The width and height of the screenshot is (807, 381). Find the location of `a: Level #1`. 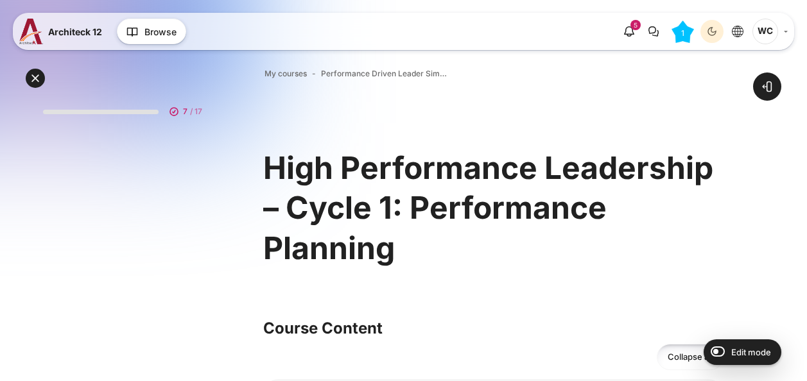

a: Level #1 is located at coordinates (682, 31).